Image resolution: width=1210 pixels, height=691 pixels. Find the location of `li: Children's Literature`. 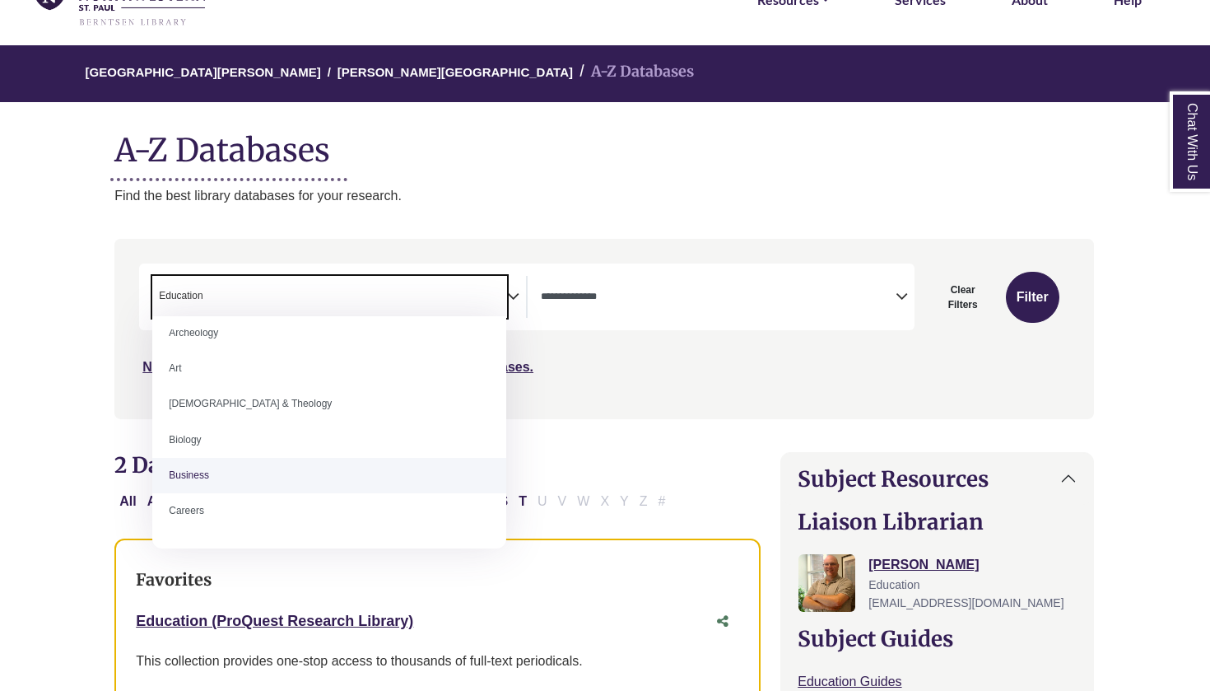

li: Children's Literature is located at coordinates (329, 546).